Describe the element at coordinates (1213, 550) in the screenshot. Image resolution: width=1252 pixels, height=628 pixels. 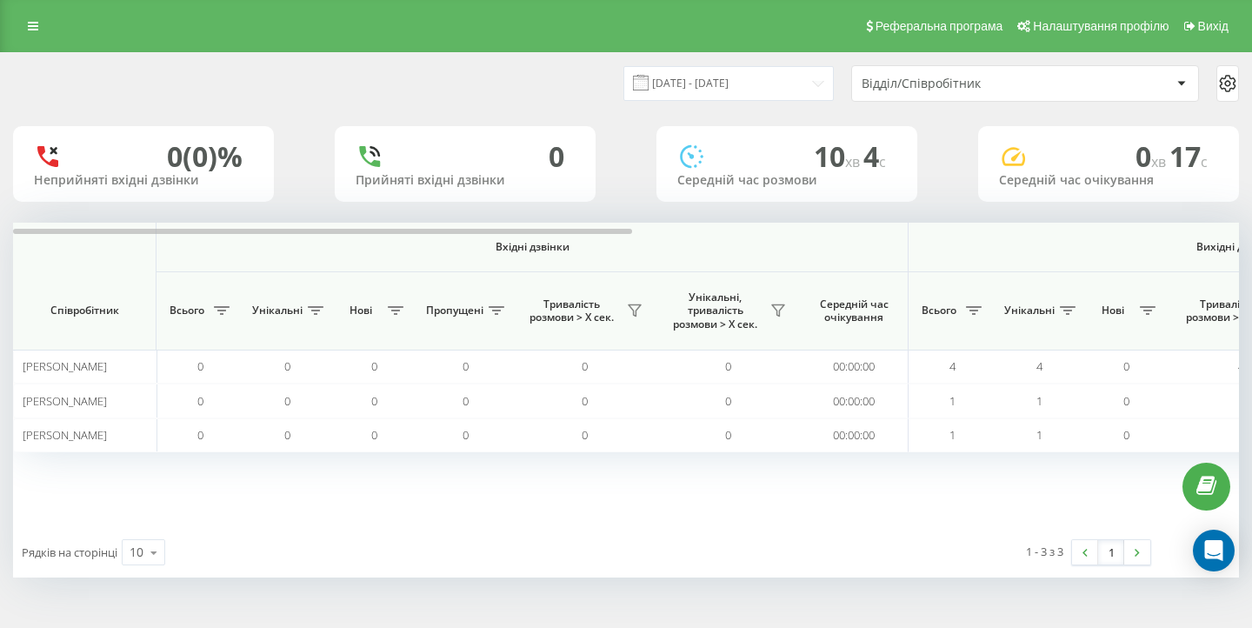
I see `div: Open Intercom Messenger` at that location.